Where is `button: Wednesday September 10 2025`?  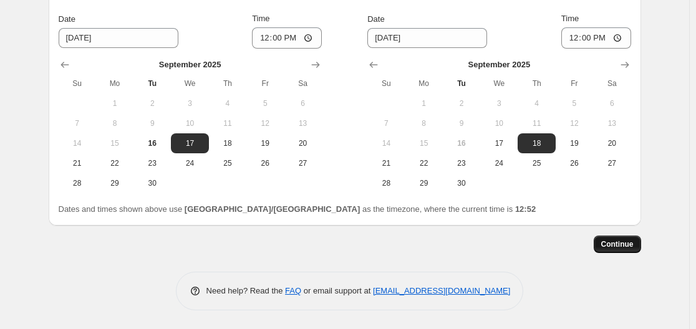
button: Wednesday September 10 2025 is located at coordinates (499, 124).